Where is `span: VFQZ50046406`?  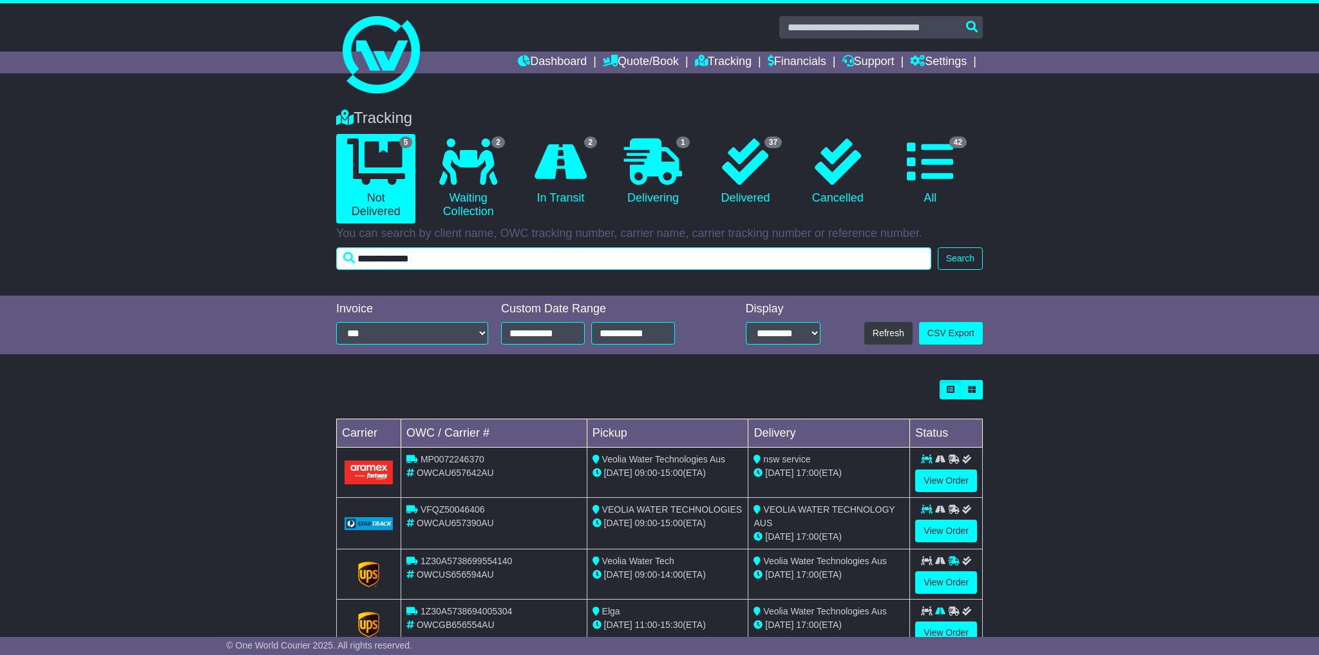 span: VFQZ50046406 is located at coordinates (453, 509).